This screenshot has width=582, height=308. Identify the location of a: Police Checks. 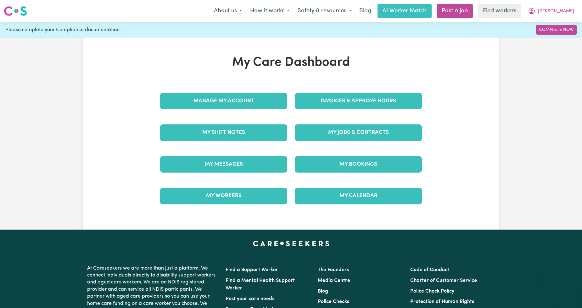
(334, 301).